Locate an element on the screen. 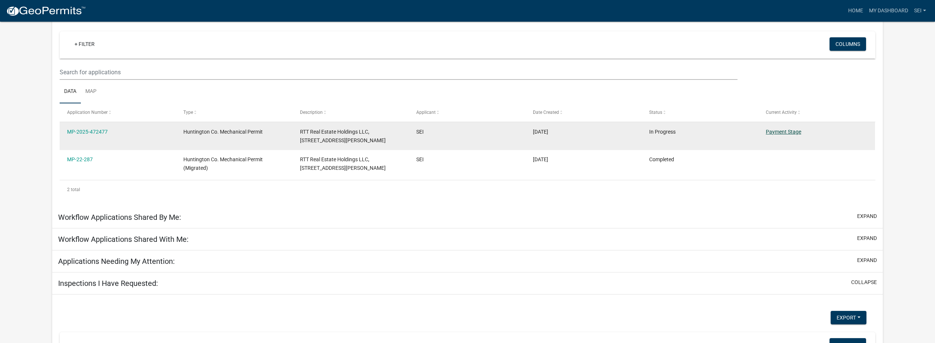 This screenshot has width=935, height=343. h5: Workflow Applications Shared By Me: is located at coordinates (120, 217).